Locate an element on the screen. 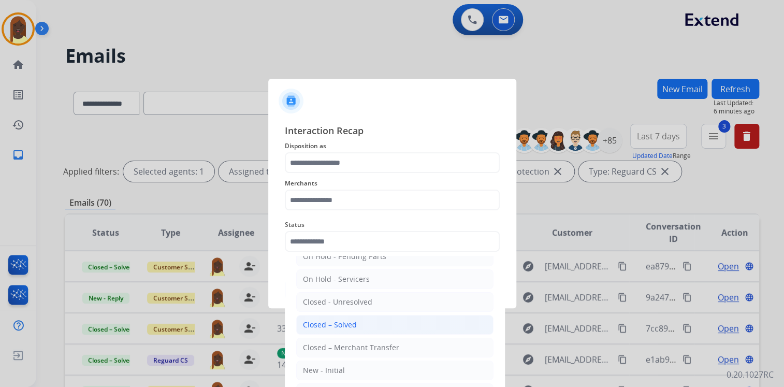  div: On Hold - Servicers is located at coordinates (336, 279).